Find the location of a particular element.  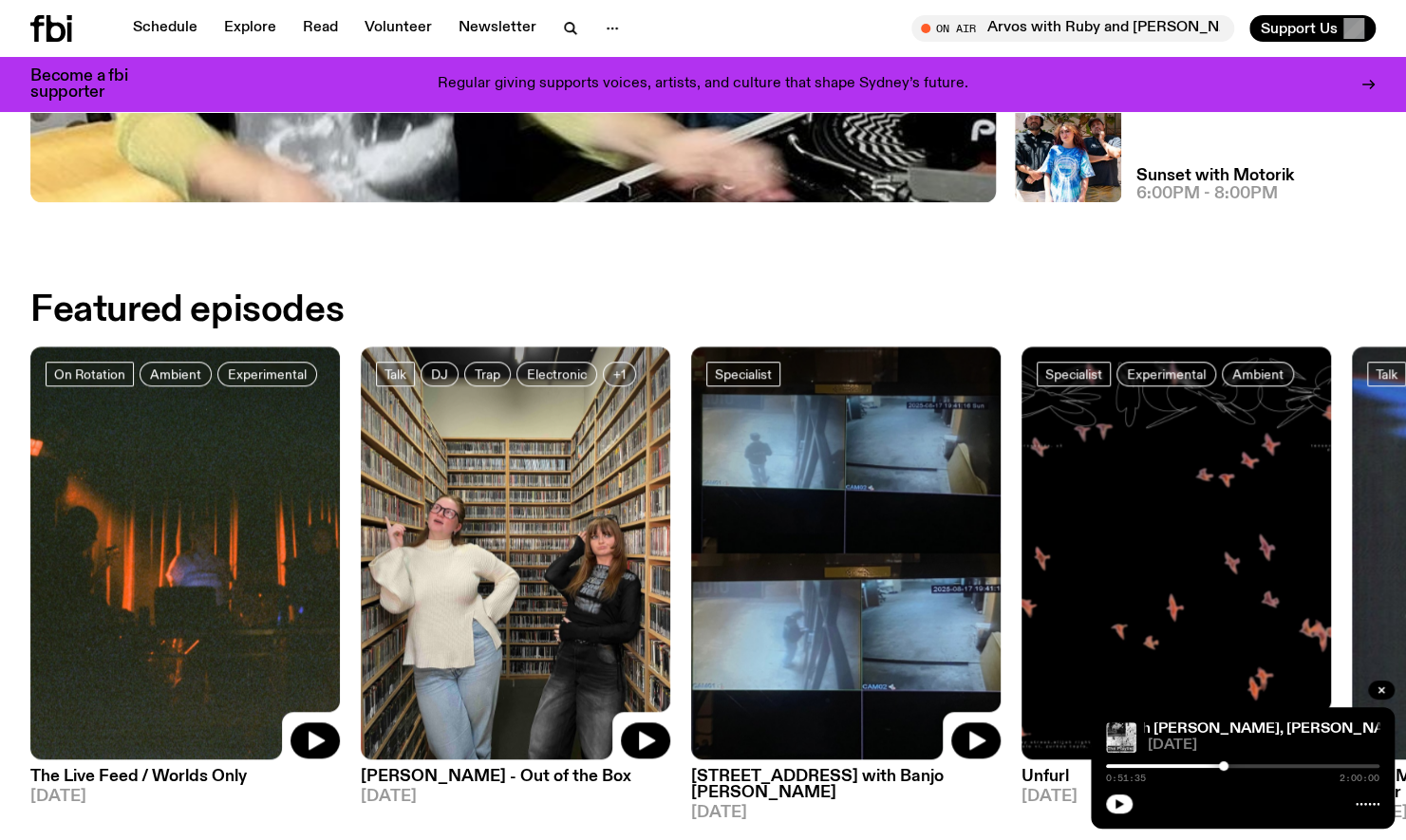

span: +1 is located at coordinates (619, 374).